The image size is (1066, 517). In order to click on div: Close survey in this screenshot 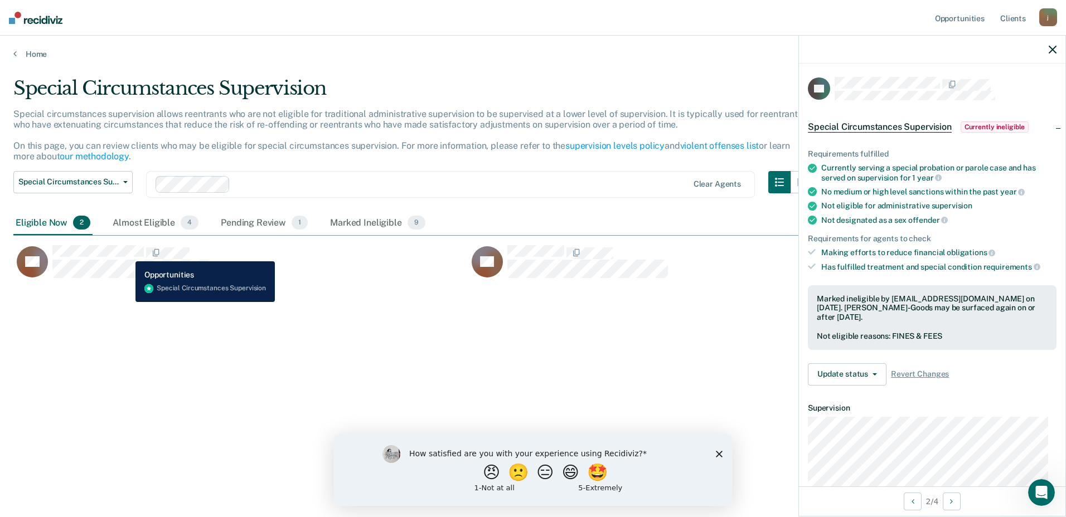, I will do `click(386, 20)`.